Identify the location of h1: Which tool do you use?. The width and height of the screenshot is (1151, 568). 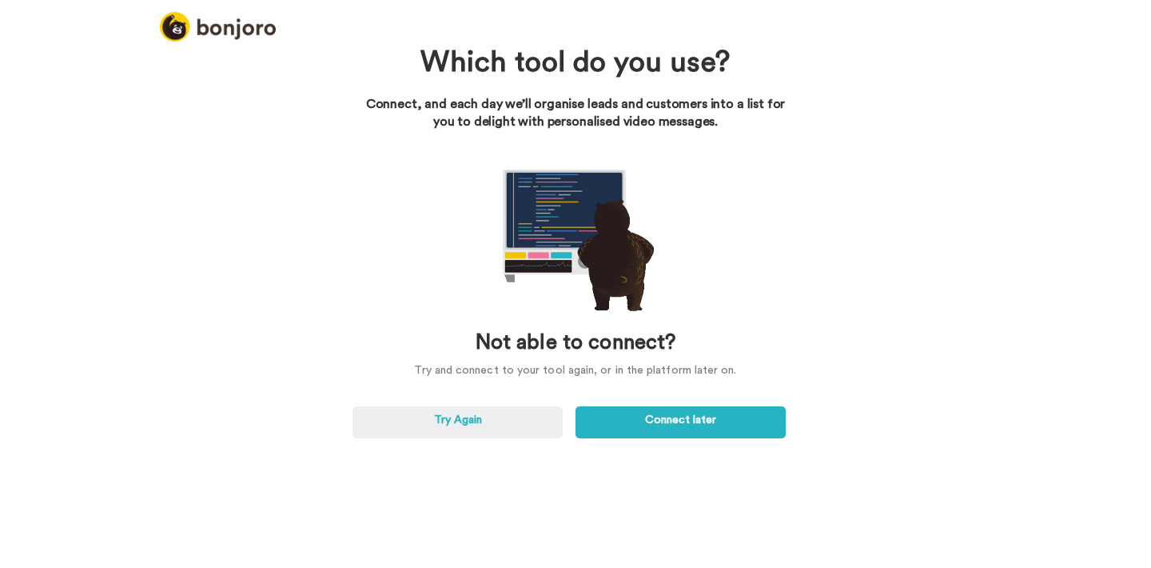
(576, 63).